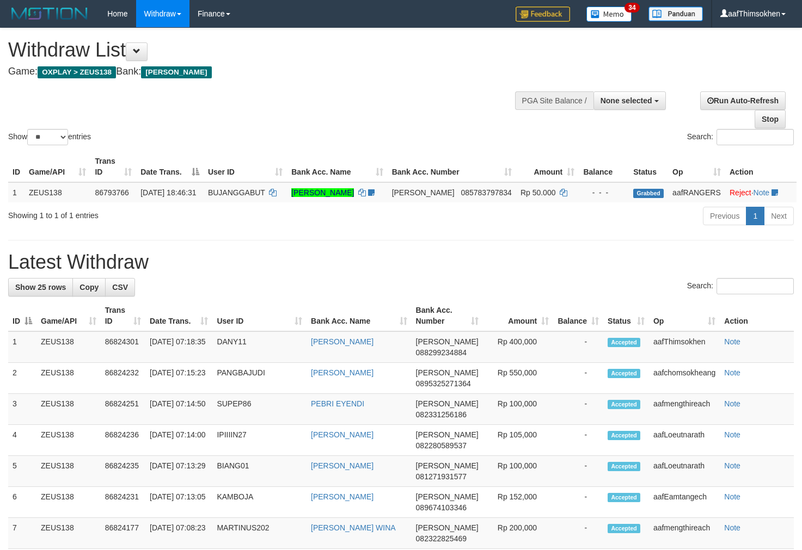 Image resolution: width=802 pixels, height=550 pixels. Describe the element at coordinates (40, 287) in the screenshot. I see `span: Show 25 rows` at that location.